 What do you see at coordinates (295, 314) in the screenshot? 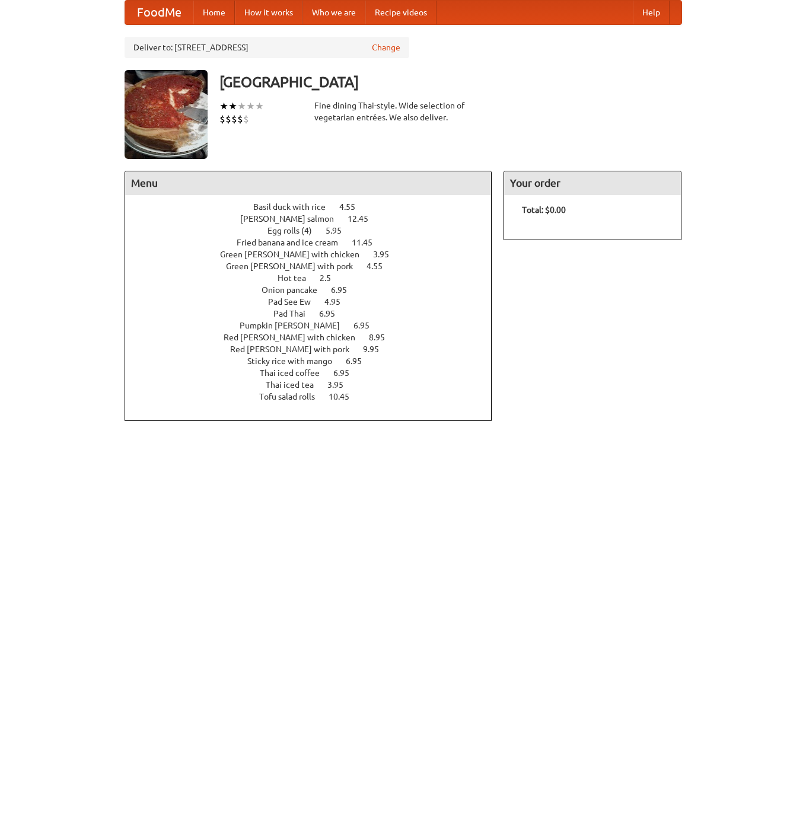
I see `span: Pad Thai` at bounding box center [295, 314].